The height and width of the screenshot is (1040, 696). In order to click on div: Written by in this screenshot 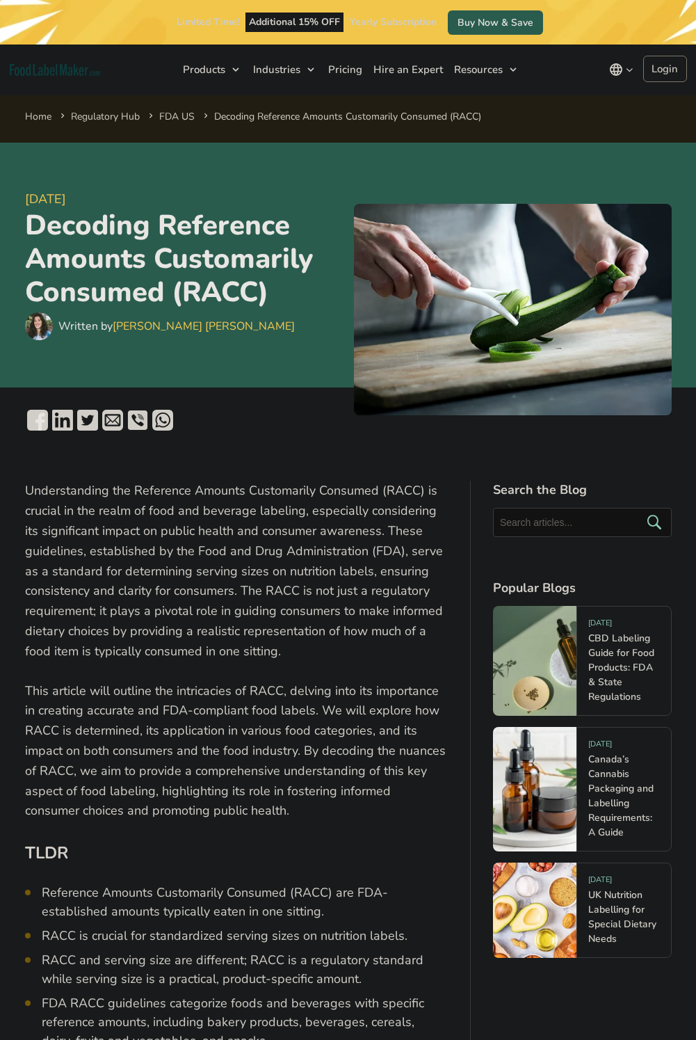, I will do `click(177, 326)`.